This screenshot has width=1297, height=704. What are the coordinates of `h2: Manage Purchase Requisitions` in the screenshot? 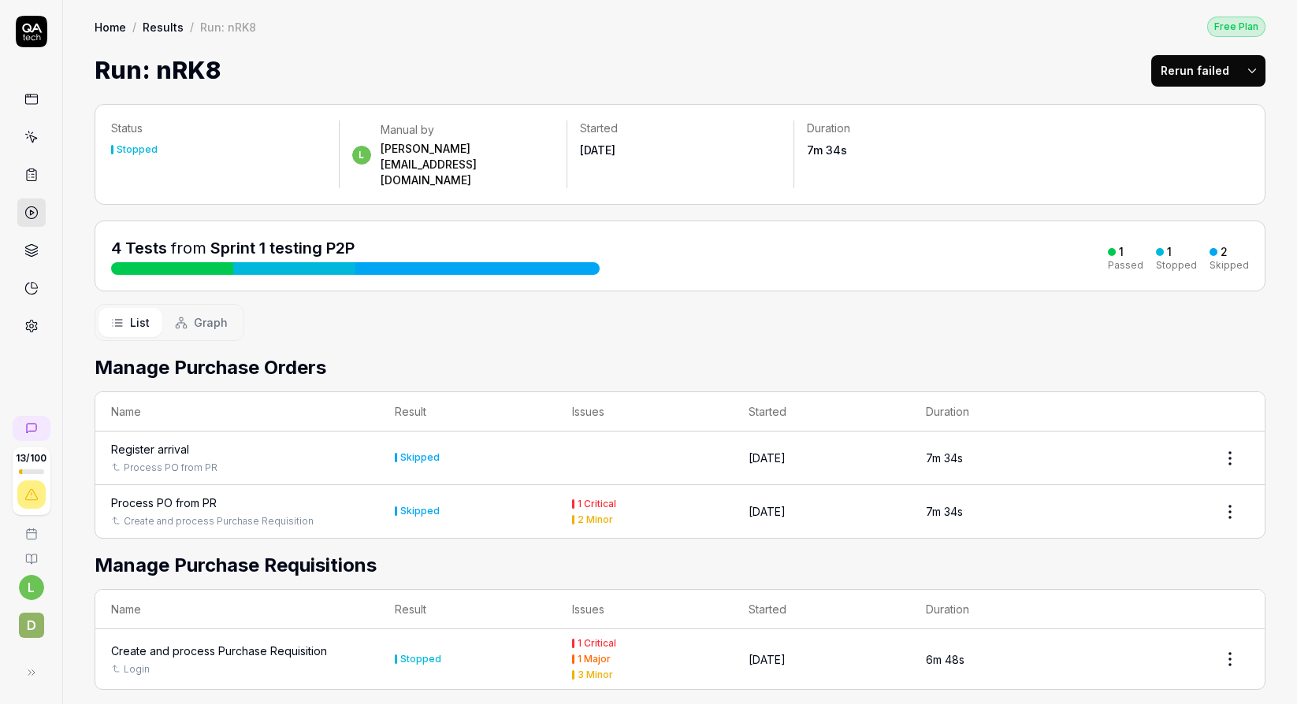 It's located at (680, 566).